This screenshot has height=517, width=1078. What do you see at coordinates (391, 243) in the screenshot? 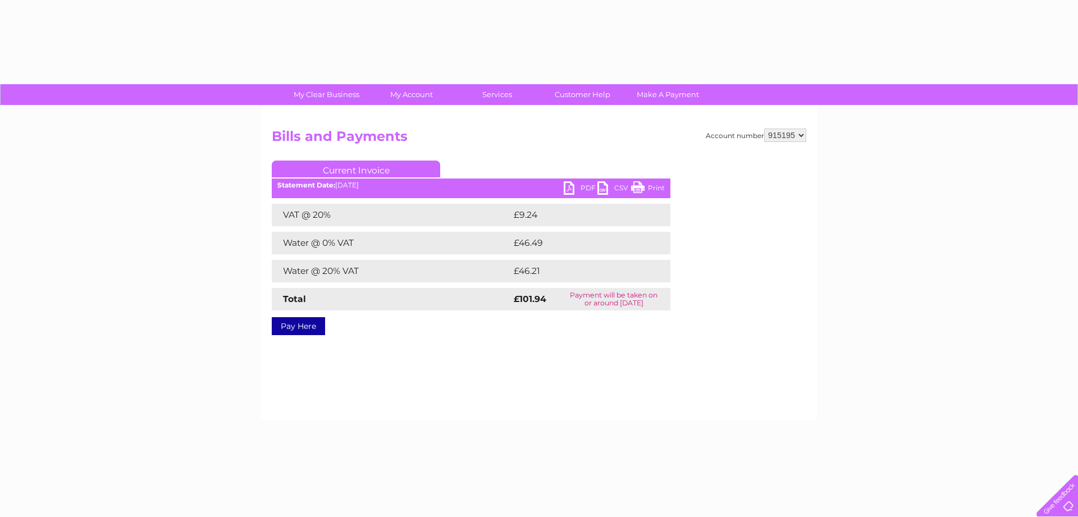
I see `td: Water @ 0% VAT` at bounding box center [391, 243].